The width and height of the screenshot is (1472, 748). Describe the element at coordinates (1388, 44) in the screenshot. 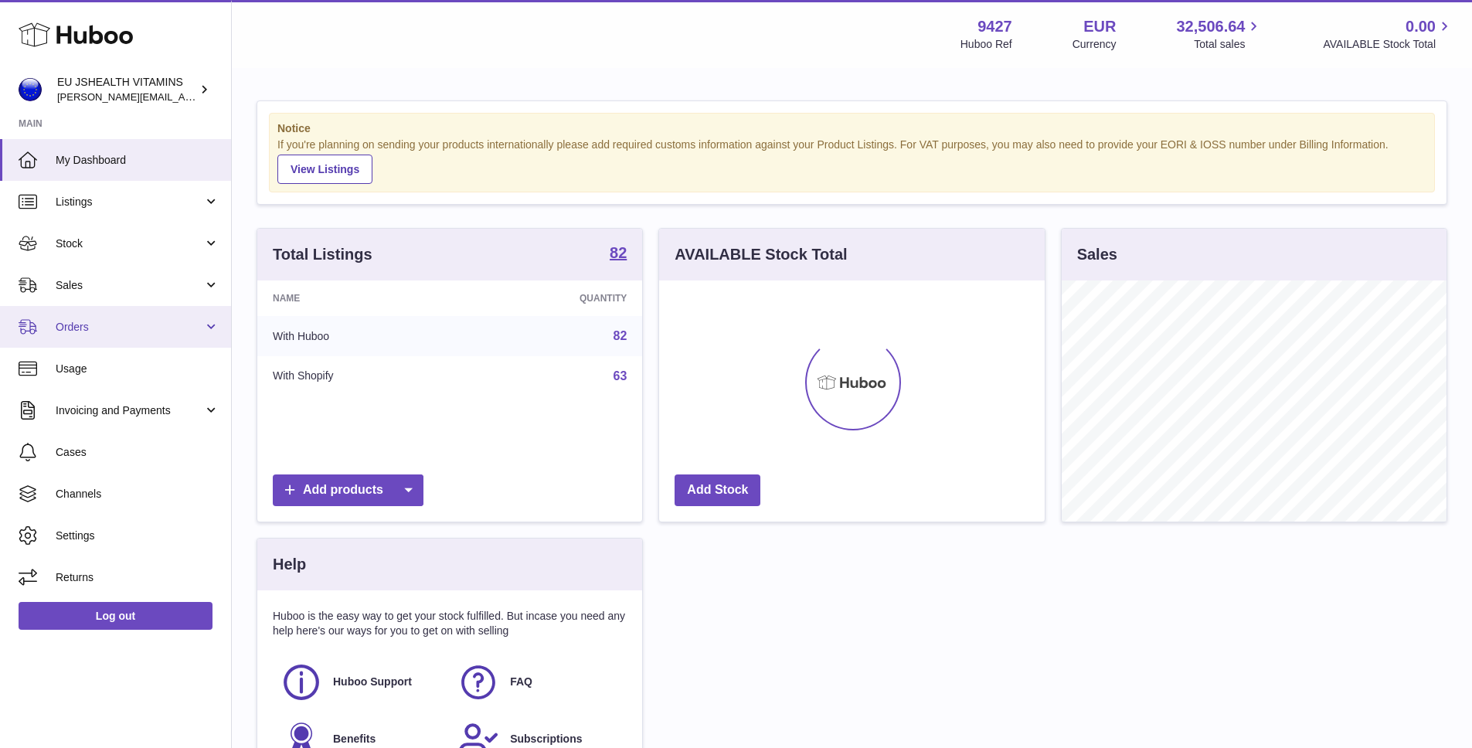

I see `span: AVAILABLE Stock Total` at that location.